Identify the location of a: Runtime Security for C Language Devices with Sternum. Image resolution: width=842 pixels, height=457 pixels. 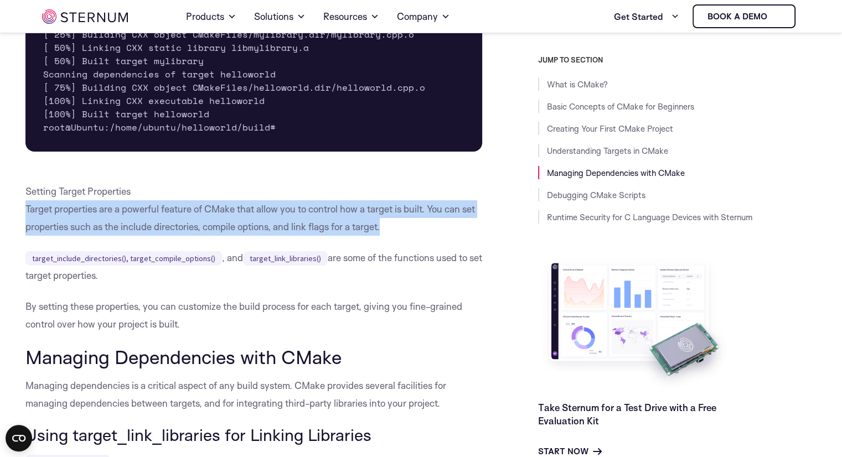
(650, 217).